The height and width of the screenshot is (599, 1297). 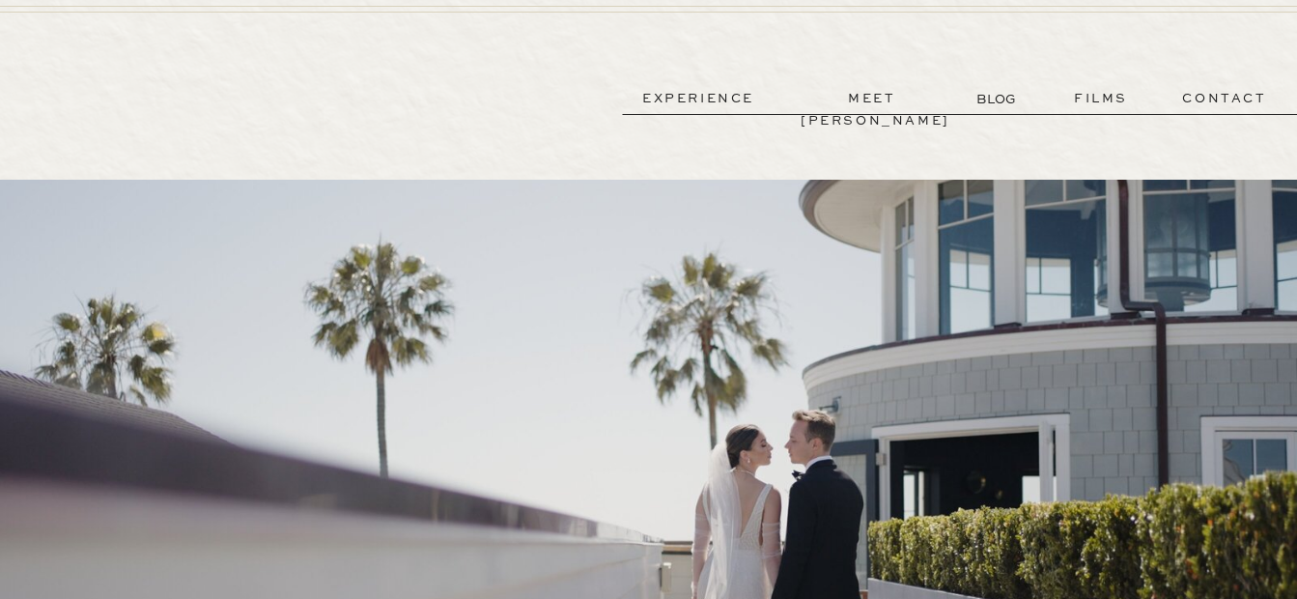 I want to click on a: contact, so click(x=1225, y=99).